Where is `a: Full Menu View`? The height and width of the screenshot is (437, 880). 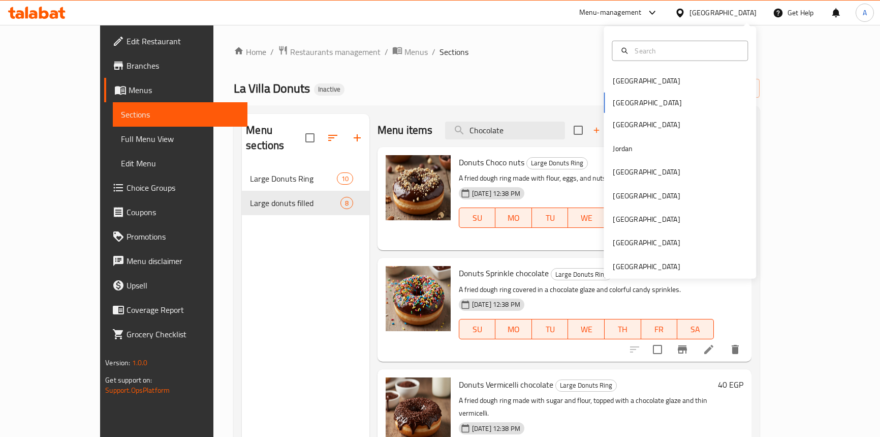 a: Full Menu View is located at coordinates (180, 139).